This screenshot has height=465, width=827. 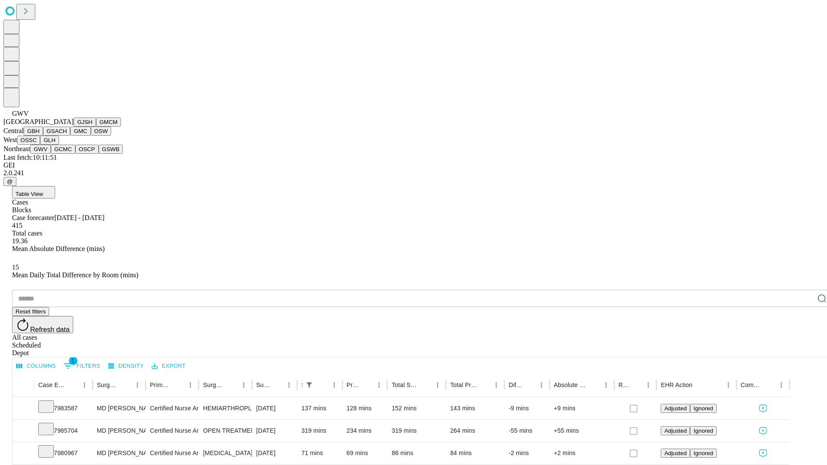 What do you see at coordinates (20, 241) in the screenshot?
I see `span: 19.36` at bounding box center [20, 241].